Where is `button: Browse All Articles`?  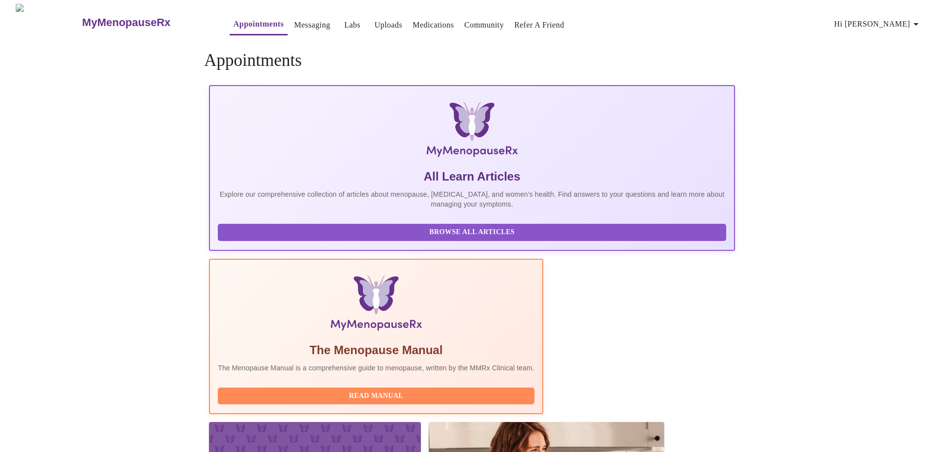 button: Browse All Articles is located at coordinates (472, 232).